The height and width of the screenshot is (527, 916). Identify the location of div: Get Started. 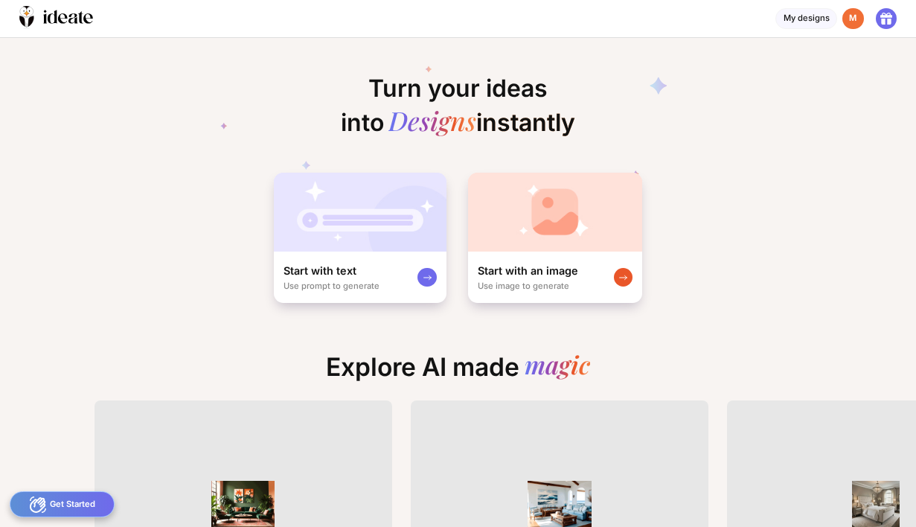
(62, 504).